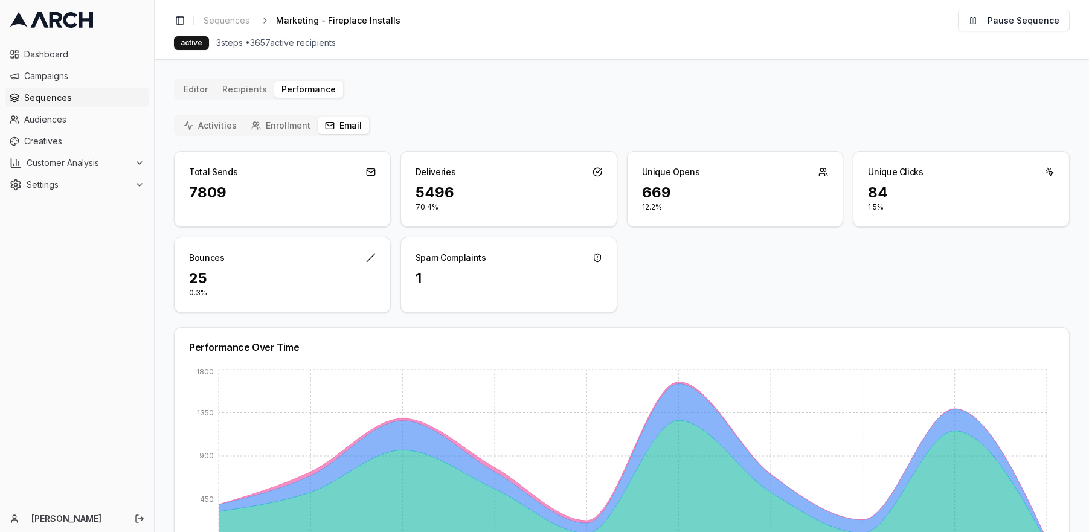 The height and width of the screenshot is (532, 1089). Describe the element at coordinates (343, 126) in the screenshot. I see `button: Email` at that location.